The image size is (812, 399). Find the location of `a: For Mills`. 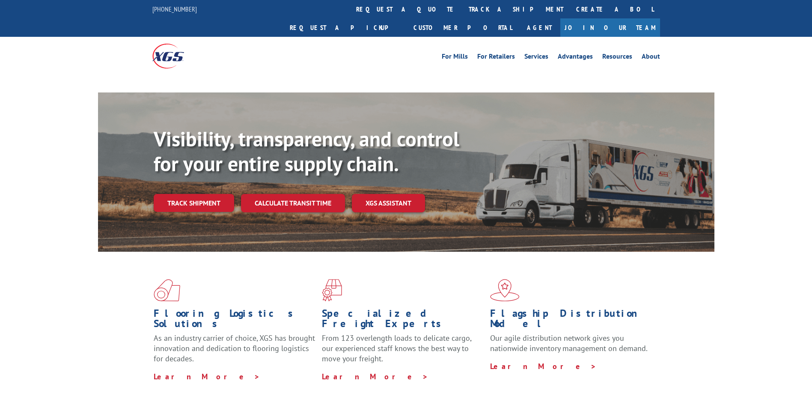

a: For Mills is located at coordinates (454, 58).